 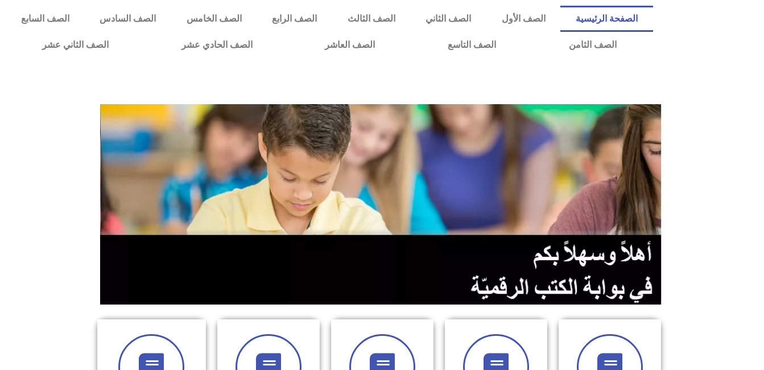 I want to click on a: الصف الثاني, so click(x=448, y=19).